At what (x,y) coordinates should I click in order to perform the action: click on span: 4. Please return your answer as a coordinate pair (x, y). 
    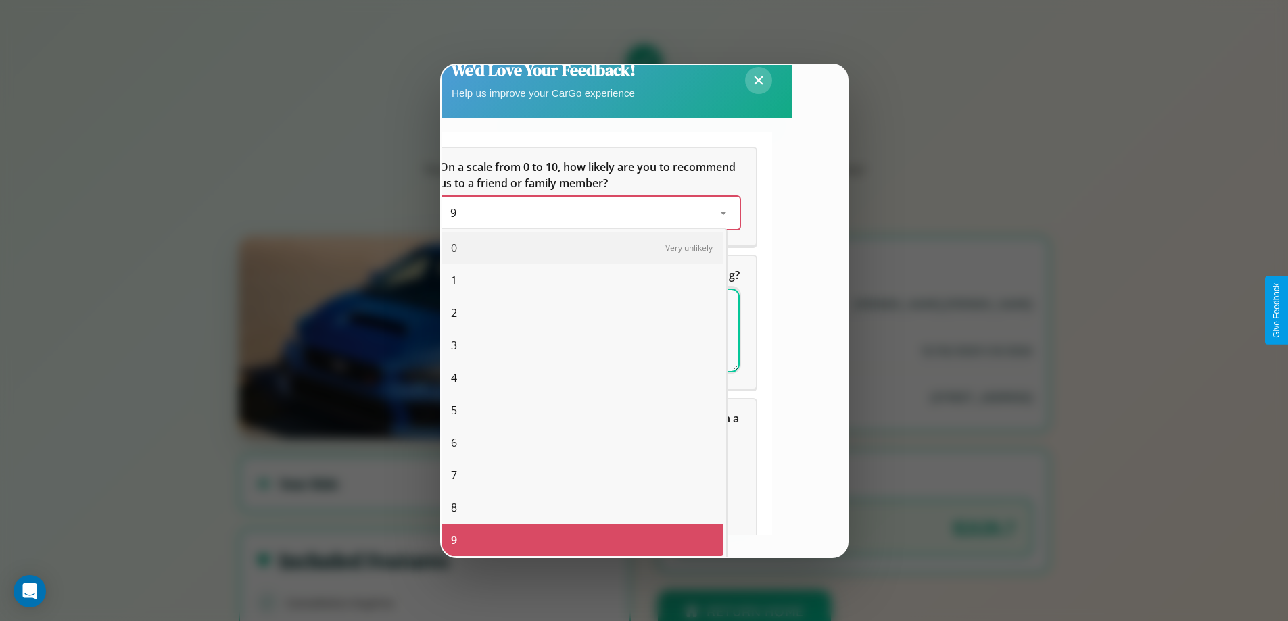
    Looking at the image, I should click on (454, 378).